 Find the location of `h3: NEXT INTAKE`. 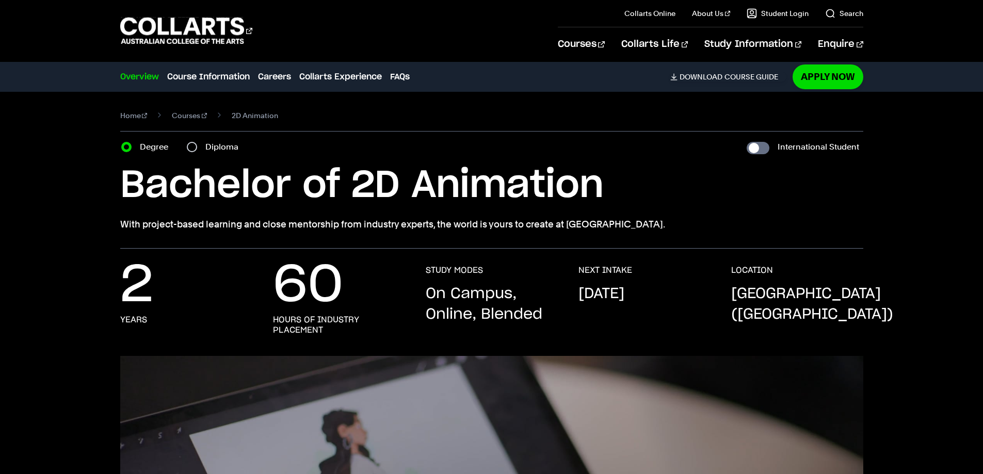

h3: NEXT INTAKE is located at coordinates (605, 270).